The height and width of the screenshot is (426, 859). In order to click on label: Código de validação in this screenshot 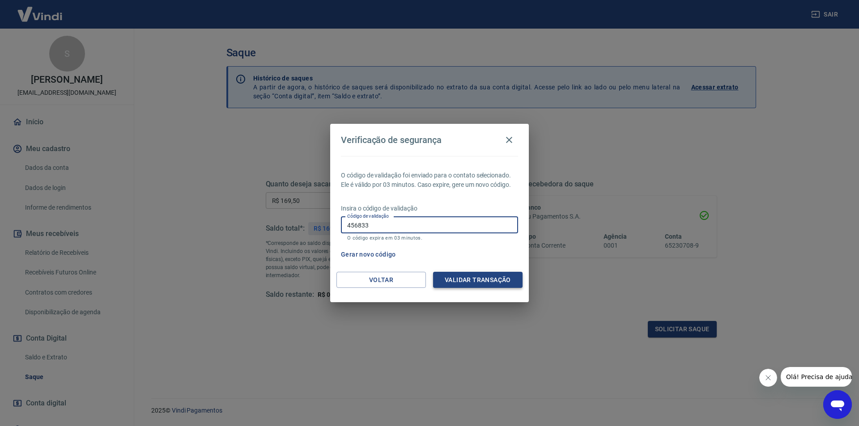, I will do `click(368, 216)`.